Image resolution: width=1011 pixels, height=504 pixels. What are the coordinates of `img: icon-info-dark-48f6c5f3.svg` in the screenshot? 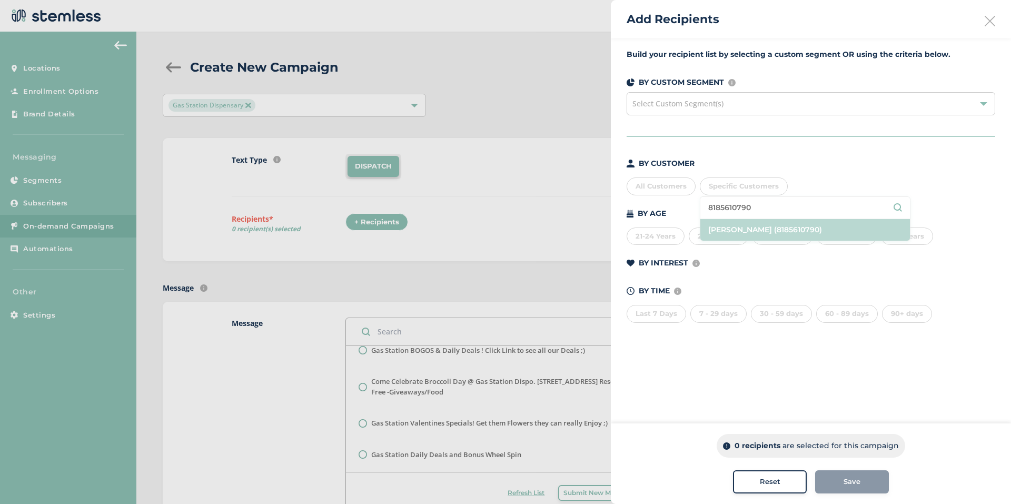 It's located at (727, 446).